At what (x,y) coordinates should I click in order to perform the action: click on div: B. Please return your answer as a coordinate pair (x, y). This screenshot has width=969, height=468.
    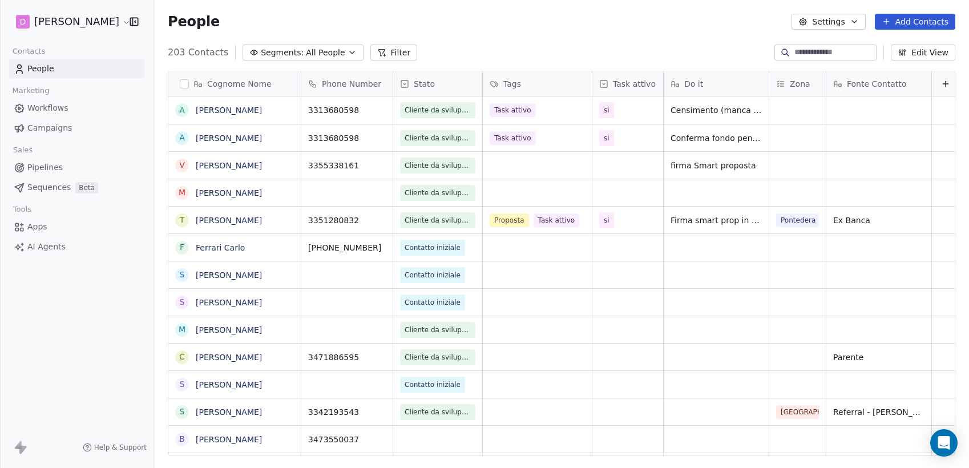
    Looking at the image, I should click on (182, 439).